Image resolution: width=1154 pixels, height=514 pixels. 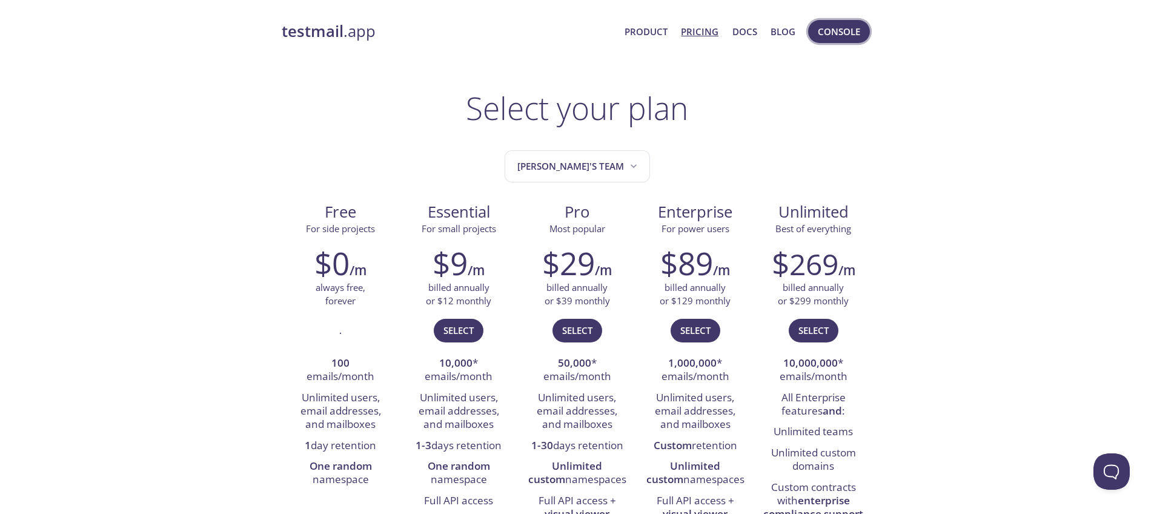 What do you see at coordinates (332, 263) in the screenshot?
I see `h2: $0` at bounding box center [332, 263].